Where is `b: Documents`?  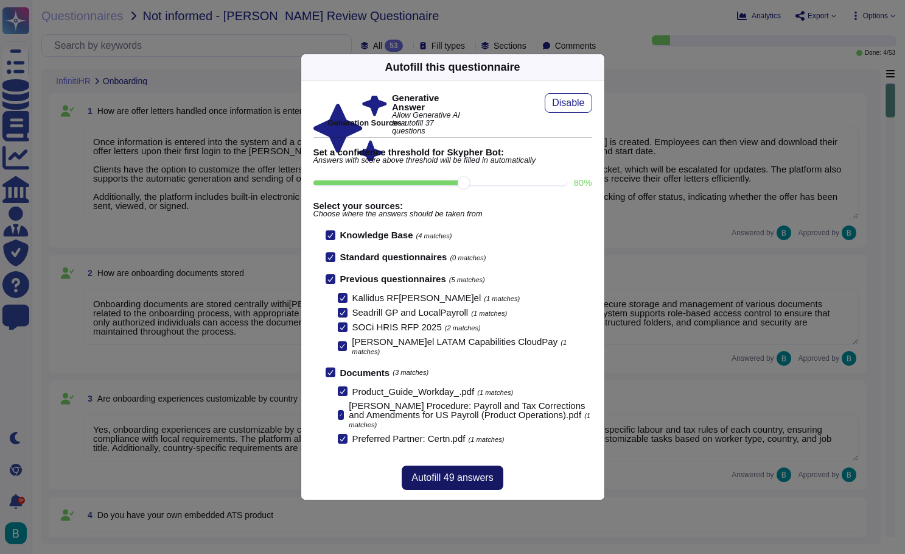
b: Documents is located at coordinates (365, 372).